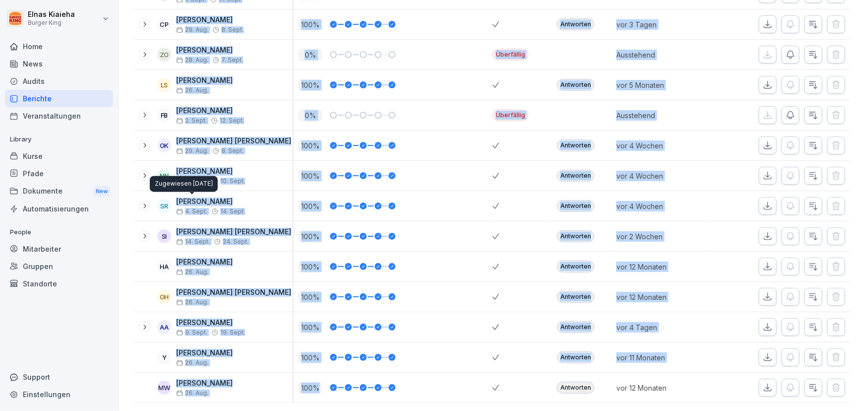 The height and width of the screenshot is (411, 866). Describe the element at coordinates (663, 327) in the screenshot. I see `p: vor 4 Tagen` at that location.